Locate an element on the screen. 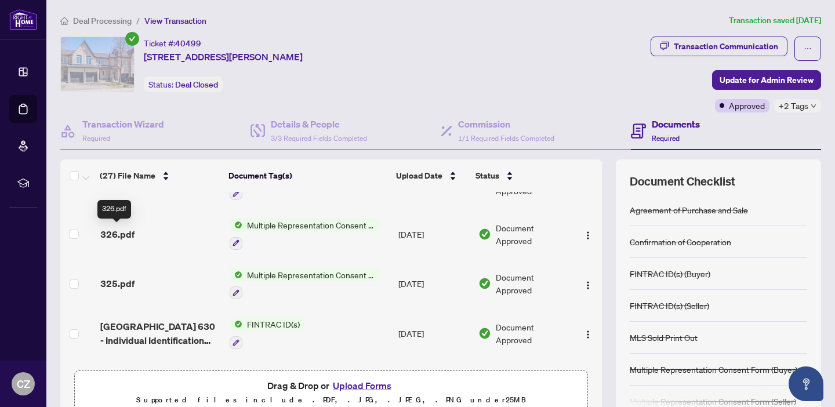 This screenshot has height=407, width=835. div: Agreement of Purchase and Sale is located at coordinates (689, 210).